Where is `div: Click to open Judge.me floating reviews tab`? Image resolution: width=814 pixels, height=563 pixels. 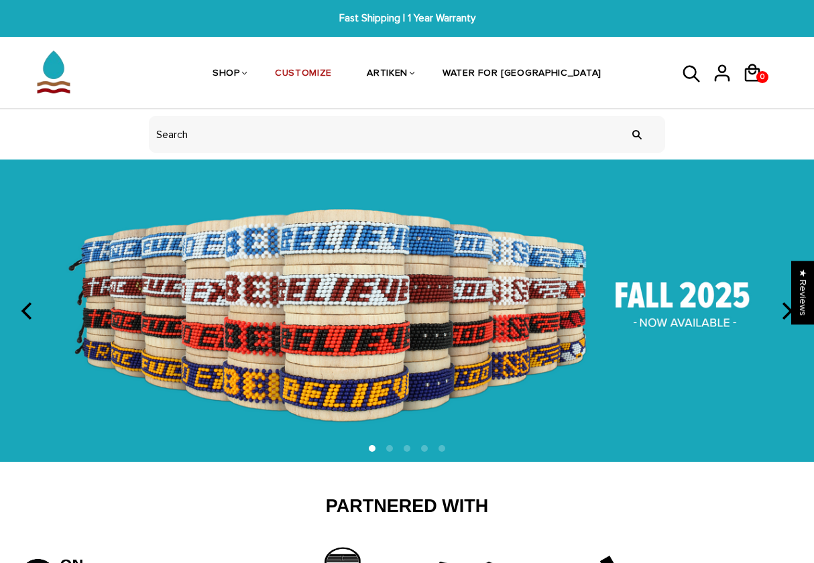
div: Click to open Judge.me floating reviews tab is located at coordinates (803, 292).